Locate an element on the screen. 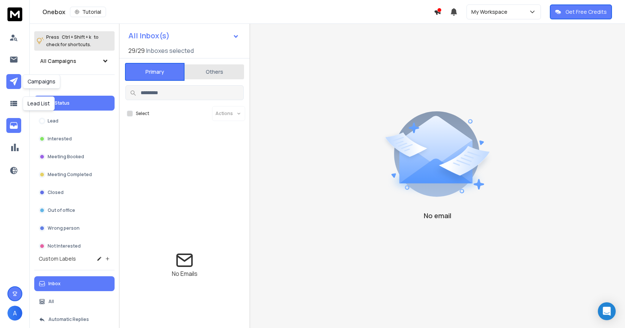  h3: Custom Labels is located at coordinates (57, 259).